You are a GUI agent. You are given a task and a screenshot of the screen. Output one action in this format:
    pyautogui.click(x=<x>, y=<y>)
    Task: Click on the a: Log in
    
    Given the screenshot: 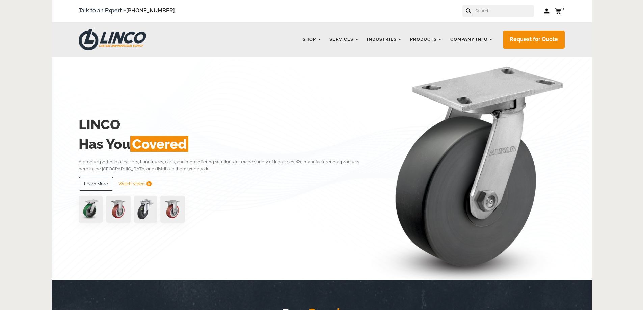 What is the action you would take?
    pyautogui.click(x=547, y=11)
    